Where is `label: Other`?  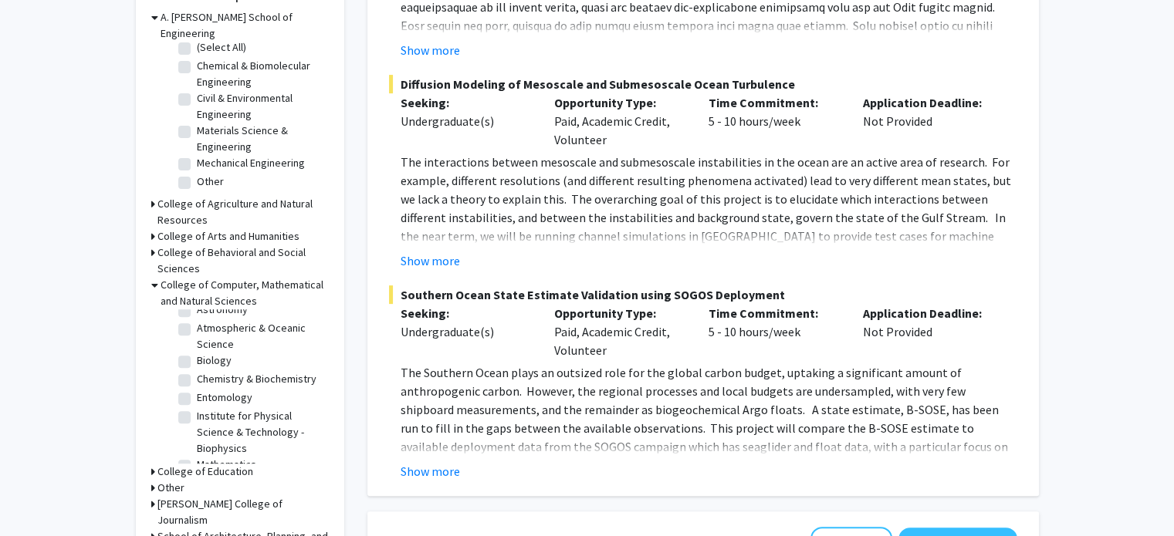
label: Other is located at coordinates (210, 181).